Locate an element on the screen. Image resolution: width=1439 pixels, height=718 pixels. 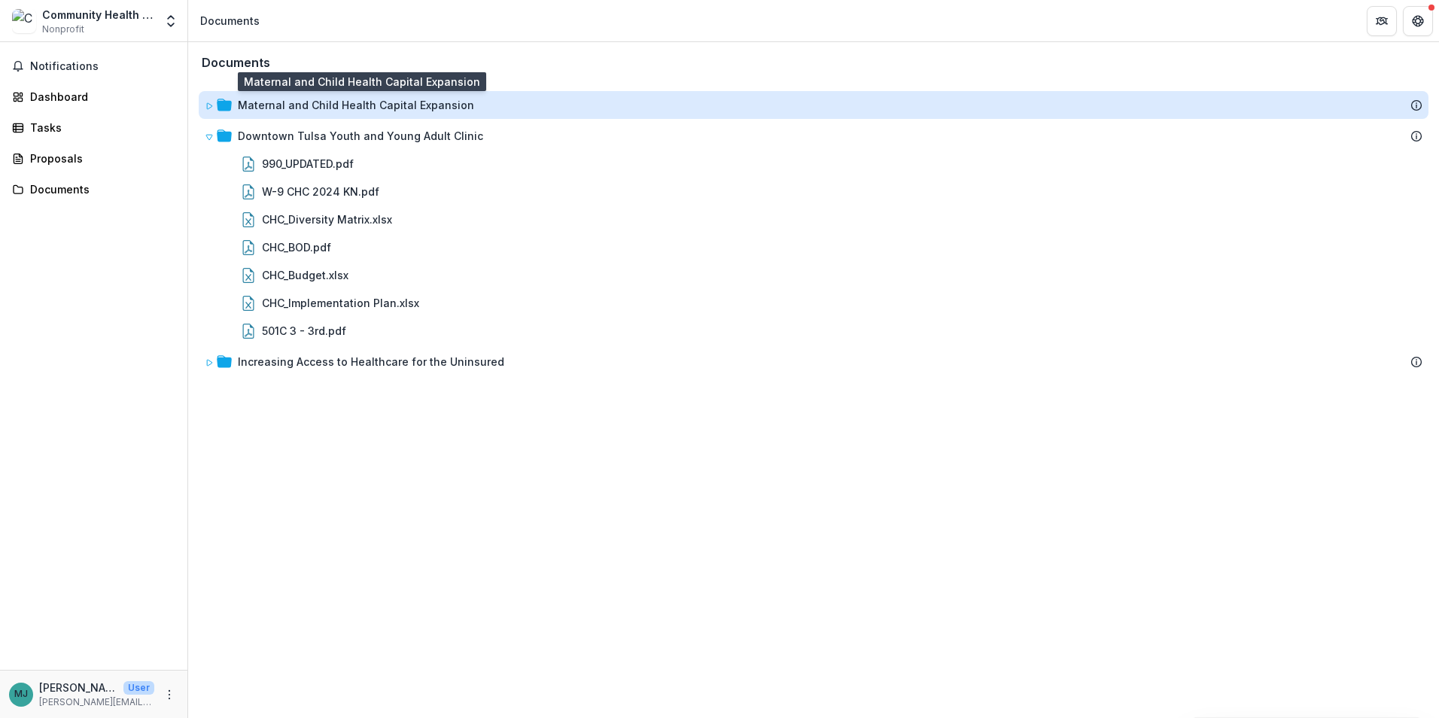
div: Proposals is located at coordinates (99, 158).